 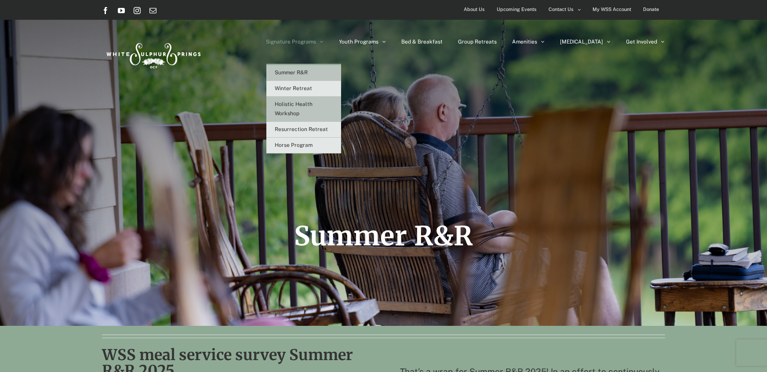 What do you see at coordinates (301, 129) in the screenshot?
I see `span: Resurrection Retreat` at bounding box center [301, 129].